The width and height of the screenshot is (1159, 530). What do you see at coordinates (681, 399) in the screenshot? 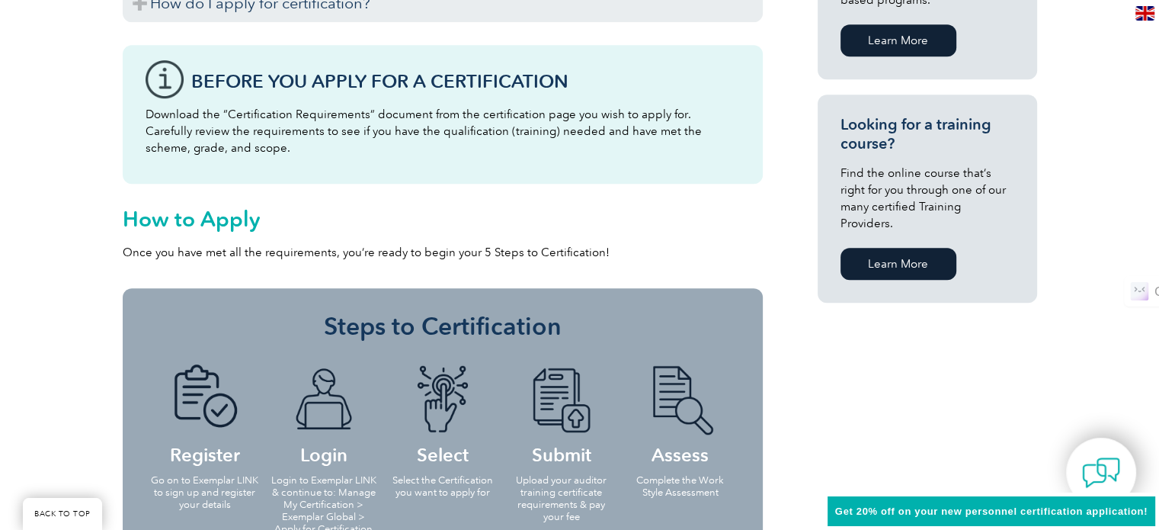
I see `img: icon-blue-doc-search.png` at bounding box center [681, 399].